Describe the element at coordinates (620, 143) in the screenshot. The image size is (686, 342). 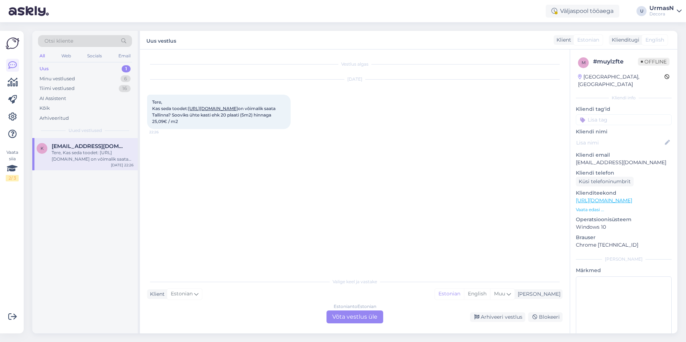
I see `input: Lisa nimi` at that location.